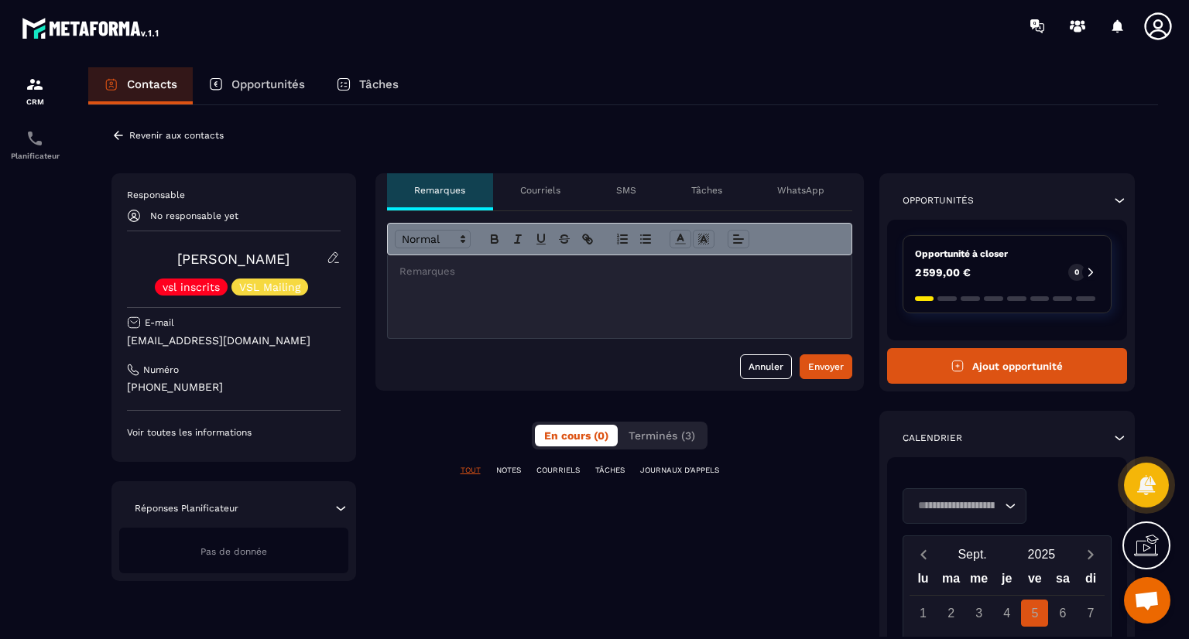  I want to click on div: ve, so click(1035, 581).